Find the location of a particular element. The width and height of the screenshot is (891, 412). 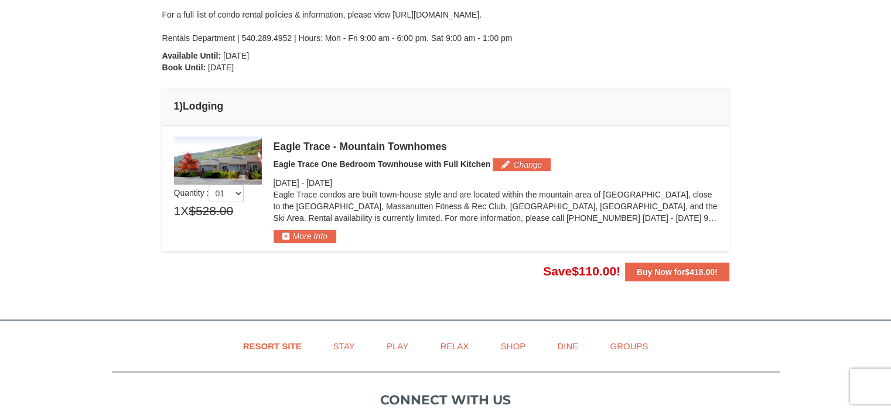

a: Play is located at coordinates (397, 345).